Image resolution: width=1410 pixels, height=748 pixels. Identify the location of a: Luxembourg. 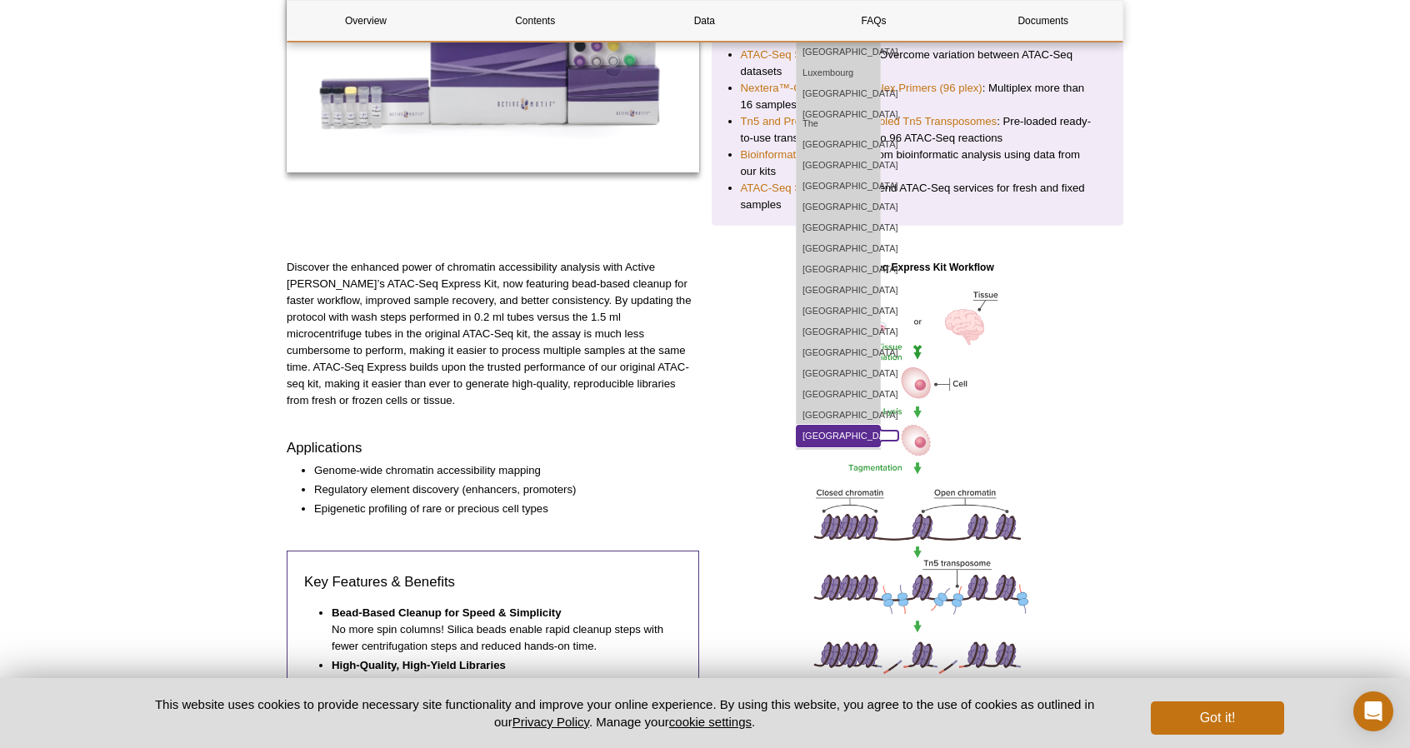
(838, 73).